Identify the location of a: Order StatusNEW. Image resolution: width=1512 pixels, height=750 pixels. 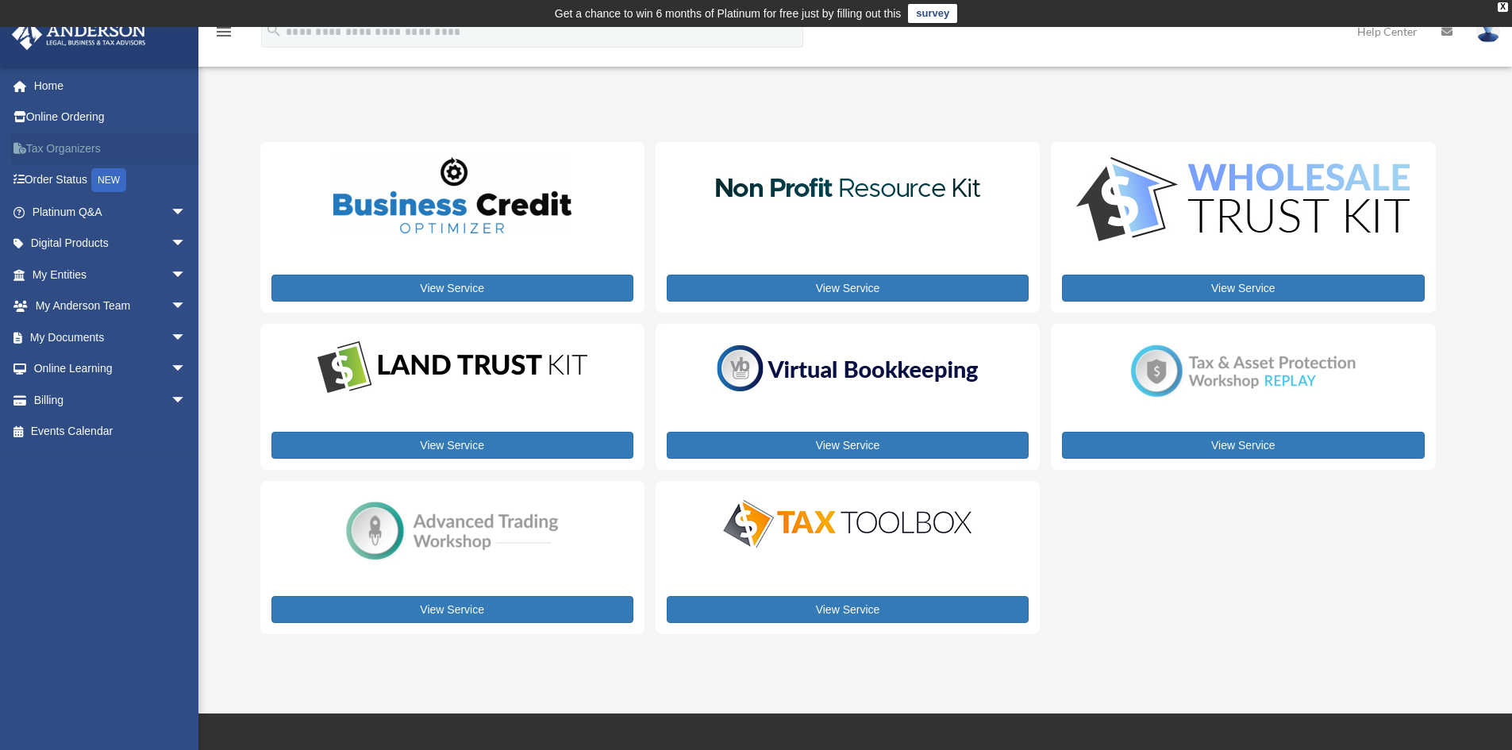
(110, 180).